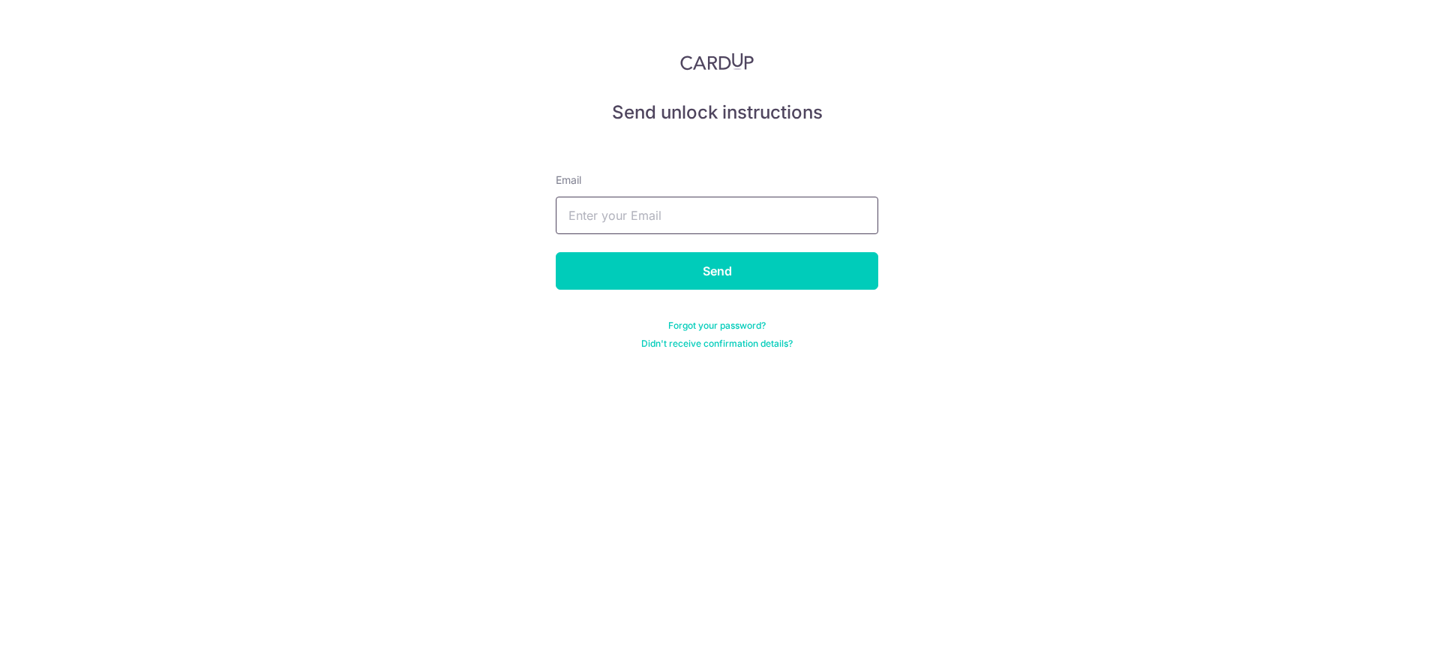  Describe the element at coordinates (717, 215) in the screenshot. I see `input: Enter your Email` at that location.